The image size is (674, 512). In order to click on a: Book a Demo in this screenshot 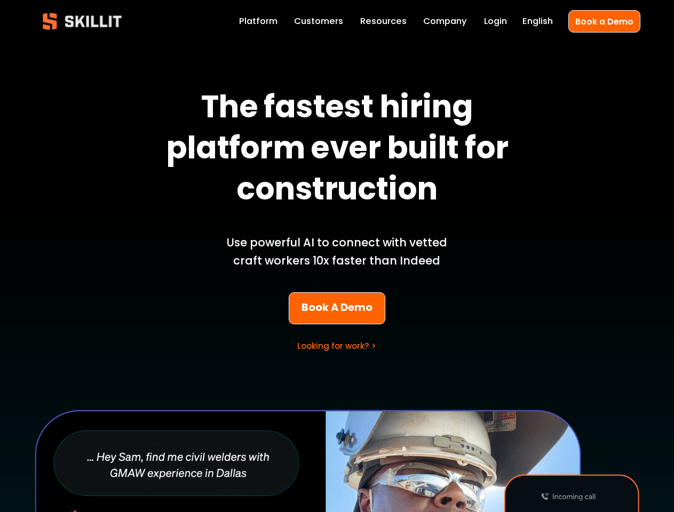, I will do `click(604, 21)`.